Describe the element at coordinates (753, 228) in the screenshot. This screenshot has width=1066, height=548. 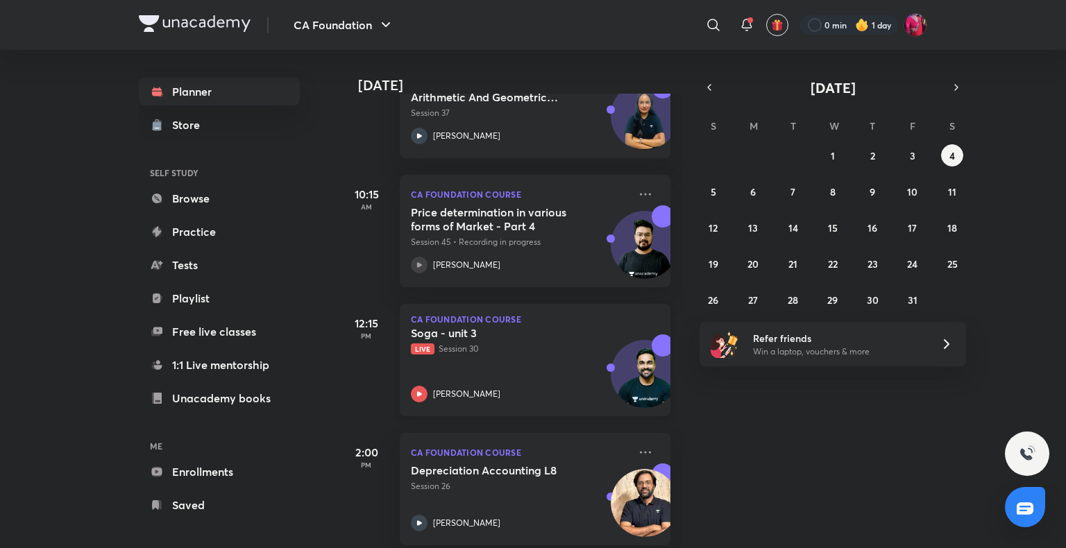
I see `button: October 13, 2025` at that location.